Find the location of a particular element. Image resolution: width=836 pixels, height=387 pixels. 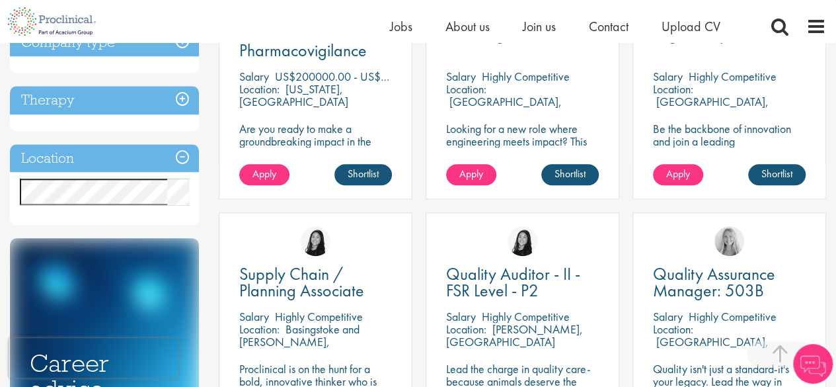

a: Supply Chain / Planning Associate is located at coordinates (315, 282).